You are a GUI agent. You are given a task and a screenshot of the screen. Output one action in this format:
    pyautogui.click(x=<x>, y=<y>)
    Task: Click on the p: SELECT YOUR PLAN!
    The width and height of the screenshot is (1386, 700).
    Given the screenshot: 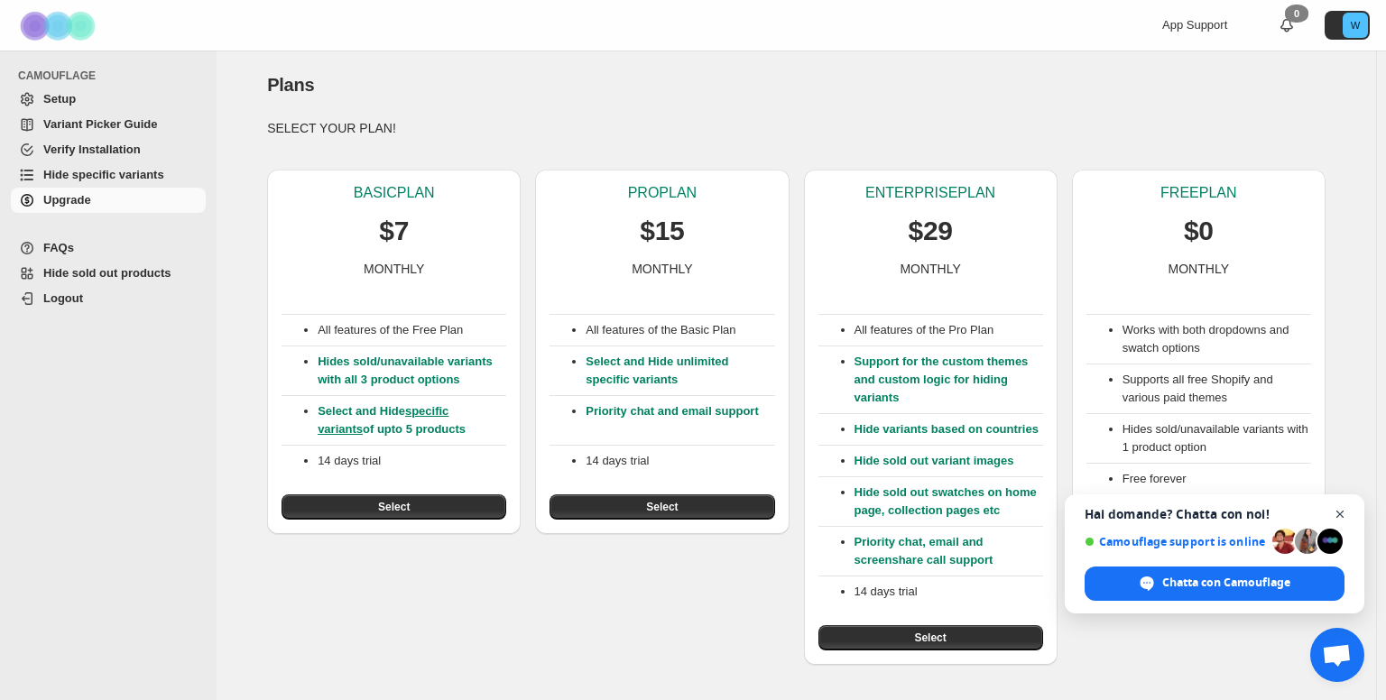 What is the action you would take?
    pyautogui.click(x=796, y=128)
    